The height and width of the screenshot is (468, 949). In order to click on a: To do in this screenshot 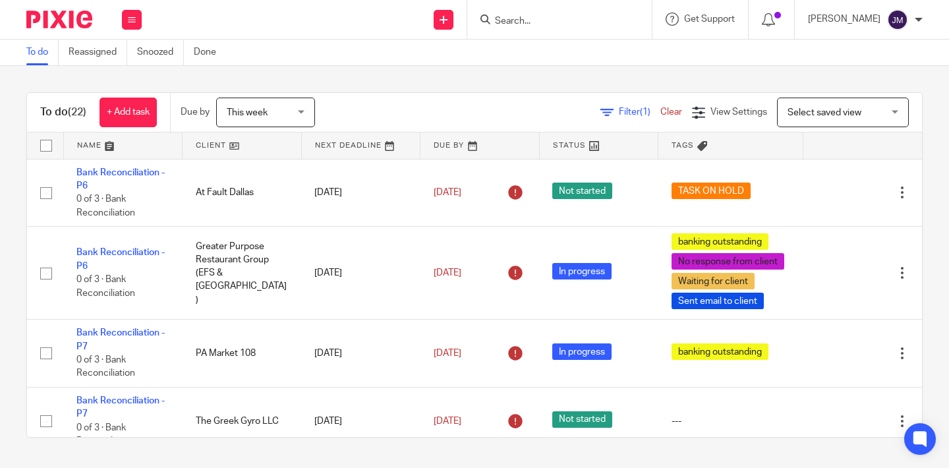, I will do `click(42, 52)`.